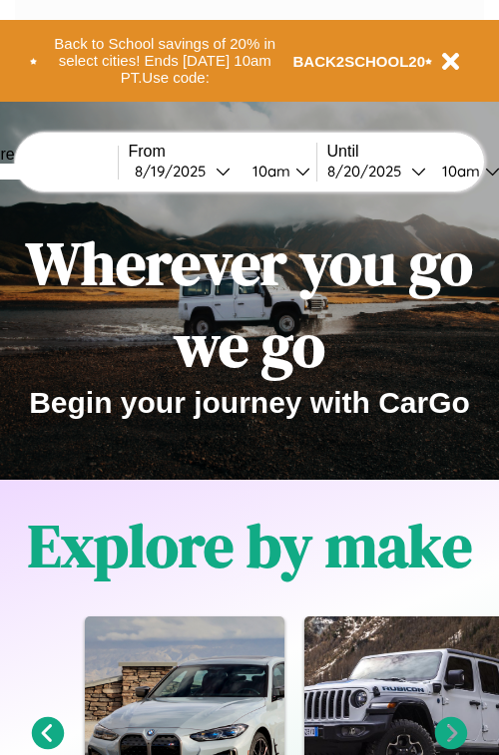 Image resolution: width=499 pixels, height=755 pixels. Describe the element at coordinates (276, 171) in the screenshot. I see `button: 10am` at that location.